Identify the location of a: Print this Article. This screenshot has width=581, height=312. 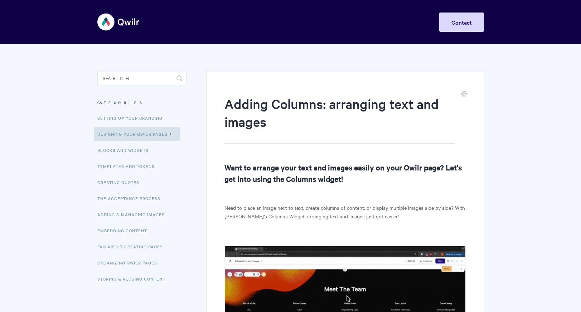
(464, 95).